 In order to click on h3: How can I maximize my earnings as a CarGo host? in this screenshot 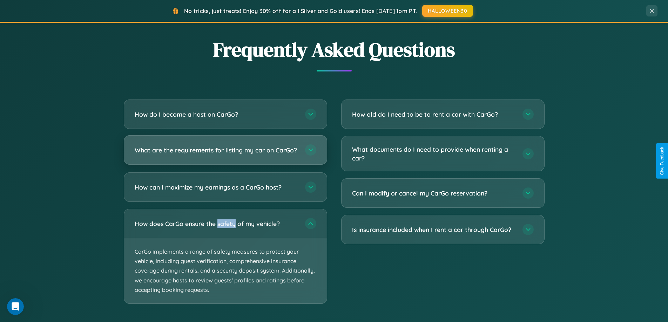, I will do `click(216, 187)`.